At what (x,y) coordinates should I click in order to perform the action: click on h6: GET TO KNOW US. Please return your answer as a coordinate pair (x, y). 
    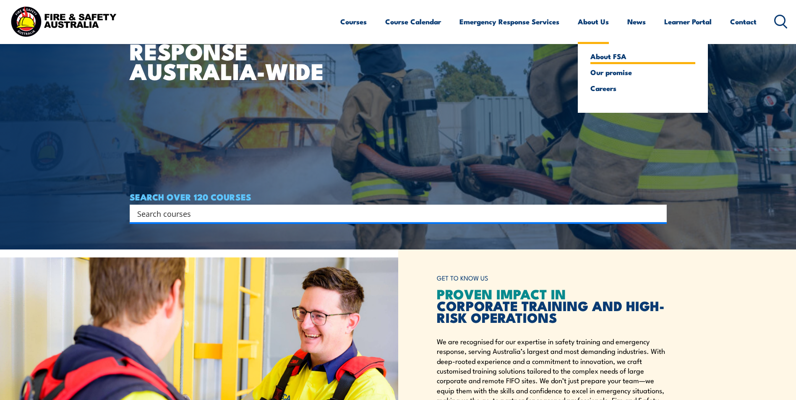
    Looking at the image, I should click on (552, 278).